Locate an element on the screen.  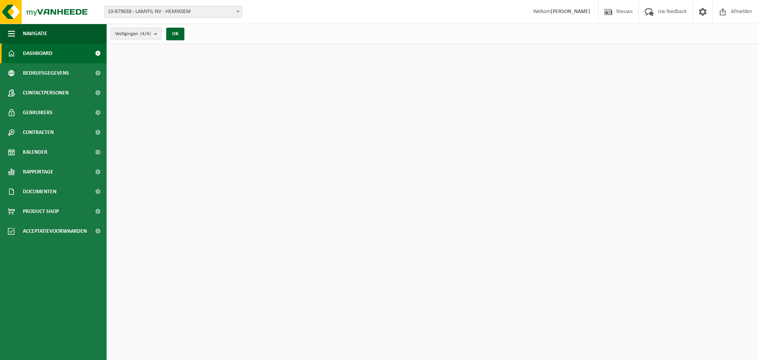
span: Documenten is located at coordinates (39, 192).